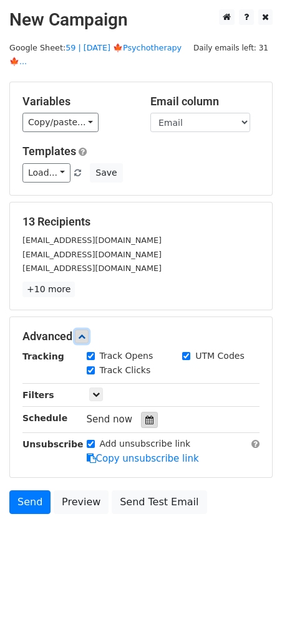 The image size is (282, 628). Describe the element at coordinates (219, 356) in the screenshot. I see `label: UTM Codes` at that location.